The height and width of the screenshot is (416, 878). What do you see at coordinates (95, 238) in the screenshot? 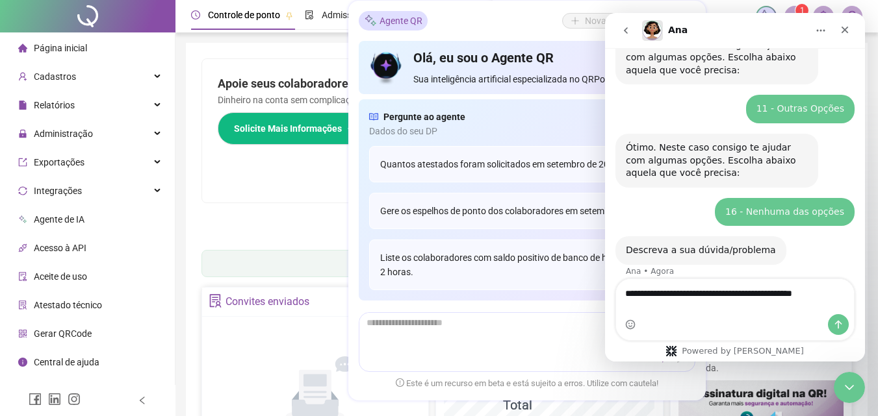
I see `div: Descreva a sua dúvida/problemaAna • Agora` at bounding box center [95, 238].